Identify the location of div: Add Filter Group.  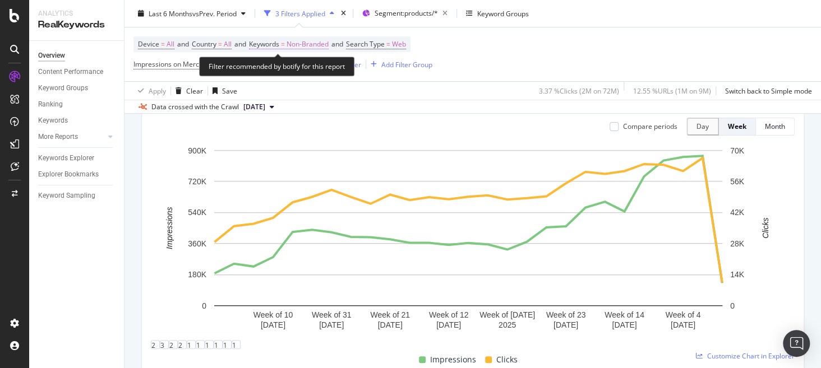
(406, 64).